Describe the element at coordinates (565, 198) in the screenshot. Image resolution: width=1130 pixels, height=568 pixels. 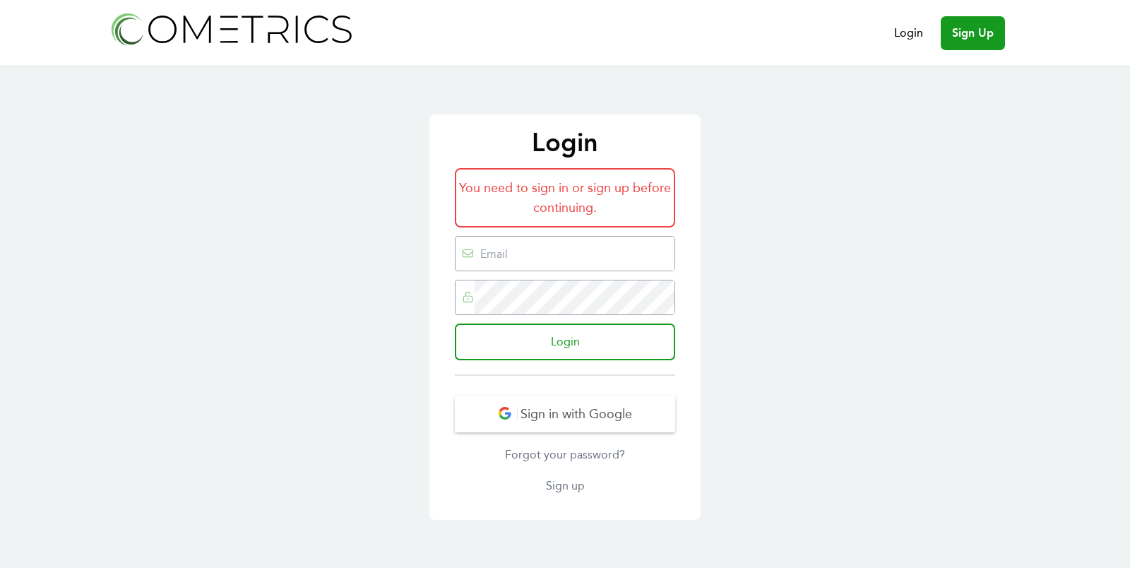
I see `div: You need to sign in or sign up before continuing.` at that location.